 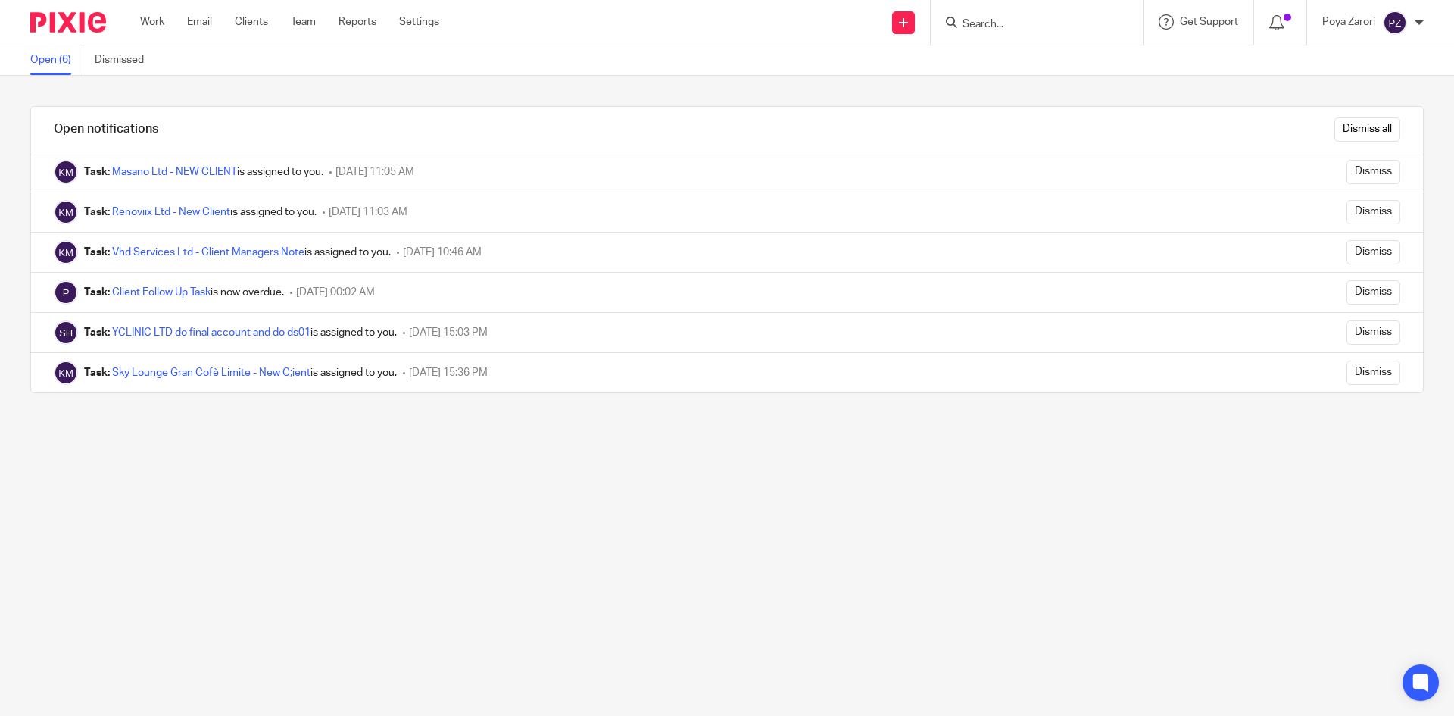 What do you see at coordinates (1349, 22) in the screenshot?
I see `p: Poya Zarori` at bounding box center [1349, 22].